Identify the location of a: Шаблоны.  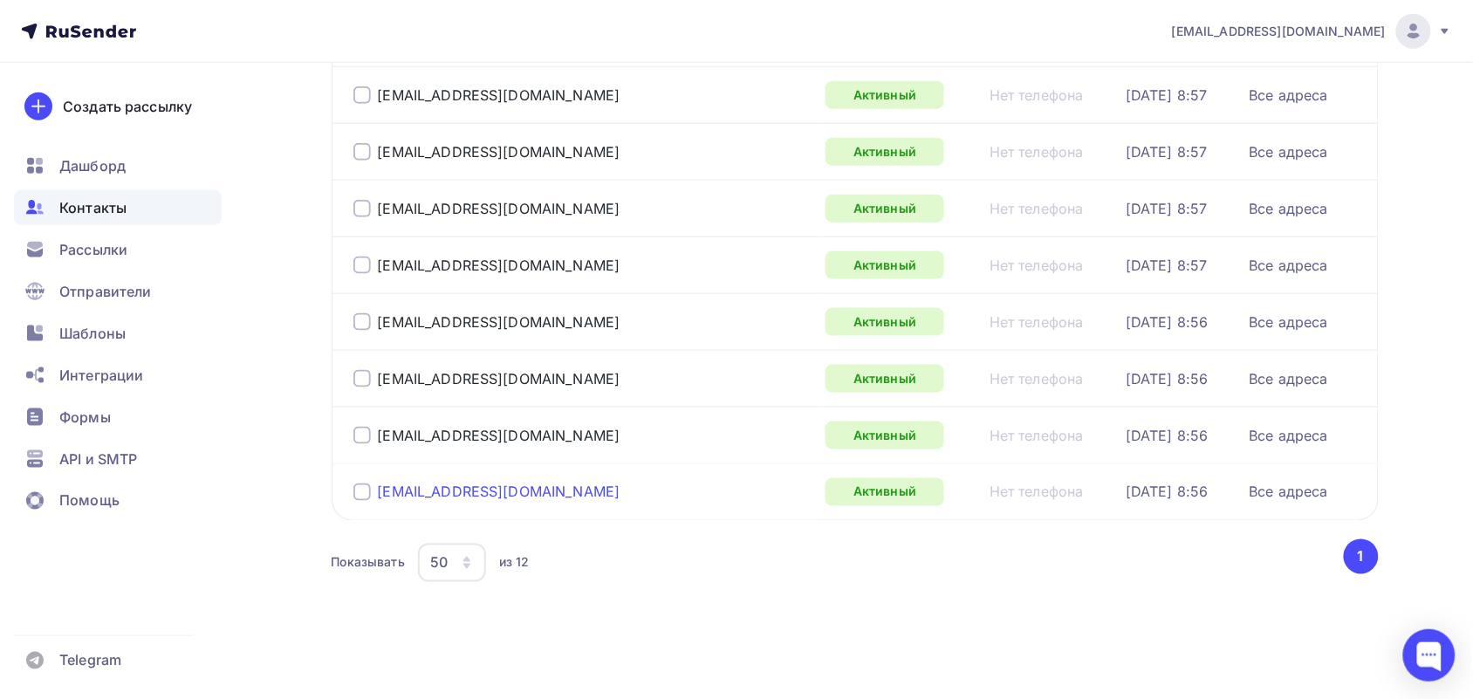
(118, 333).